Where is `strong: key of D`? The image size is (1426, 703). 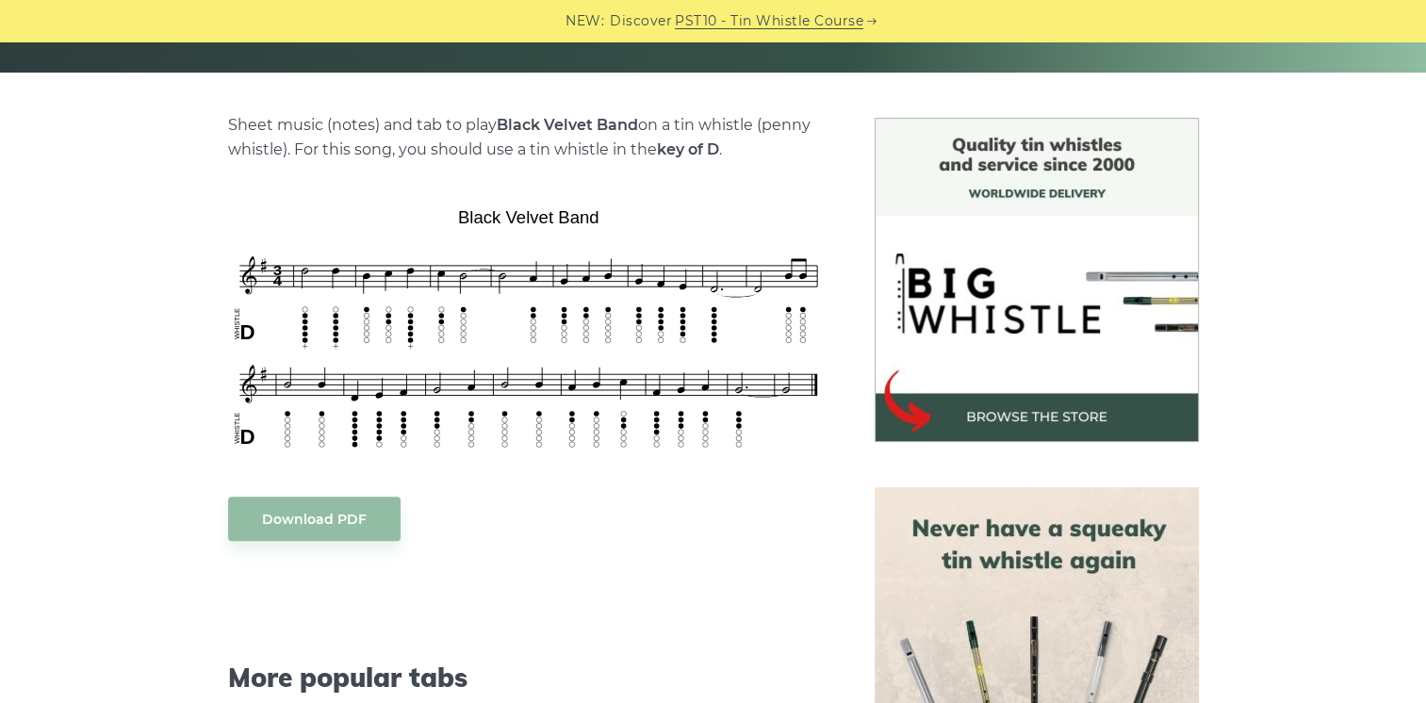
strong: key of D is located at coordinates (688, 149).